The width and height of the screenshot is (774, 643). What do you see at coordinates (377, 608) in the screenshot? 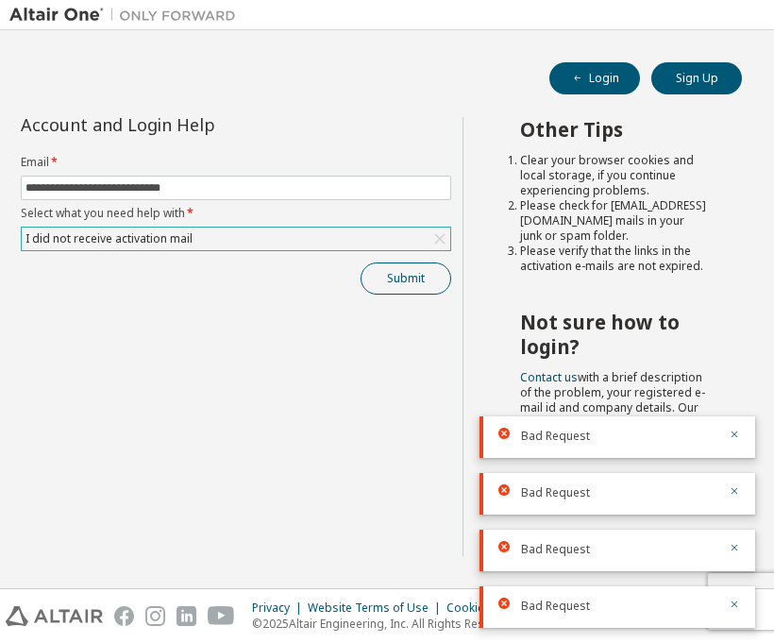
I see `div: Website Terms of Use` at bounding box center [377, 608].